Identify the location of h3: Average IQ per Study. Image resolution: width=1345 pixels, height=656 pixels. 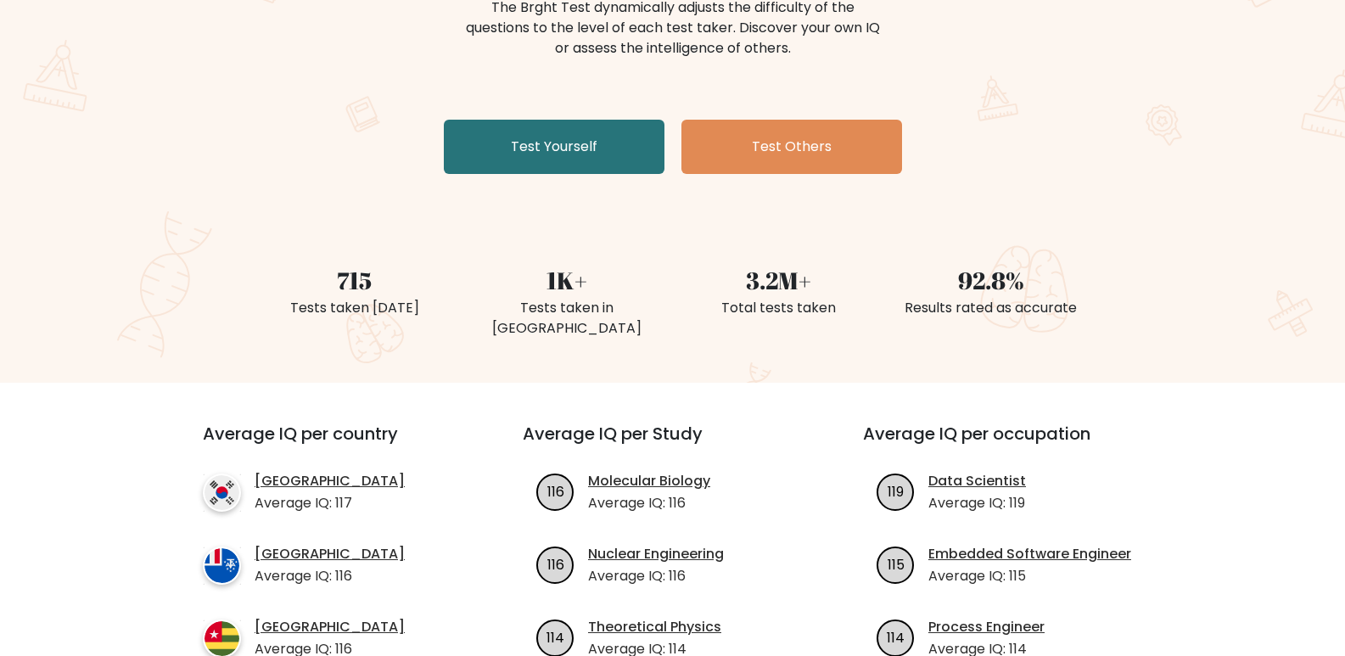
(672, 444).